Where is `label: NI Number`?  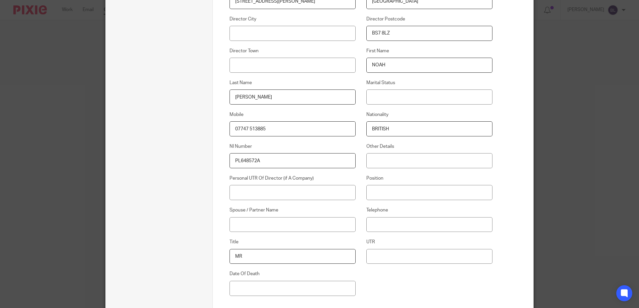 label: NI Number is located at coordinates (293, 146).